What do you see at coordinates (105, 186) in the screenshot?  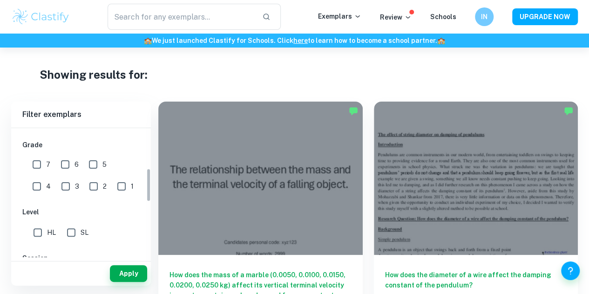 I see `span: 2` at bounding box center [105, 186].